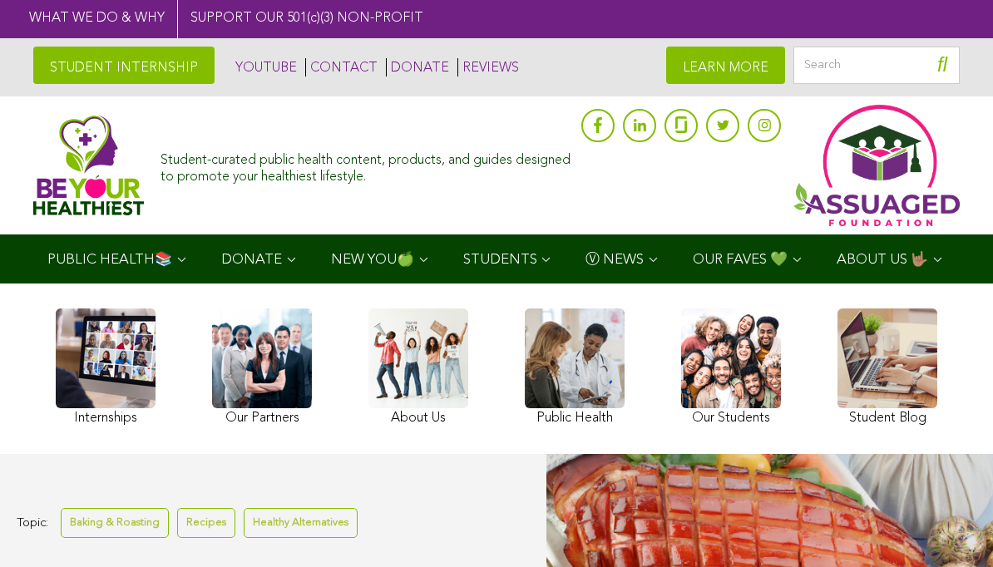  I want to click on img: glassdoor, so click(681, 125).